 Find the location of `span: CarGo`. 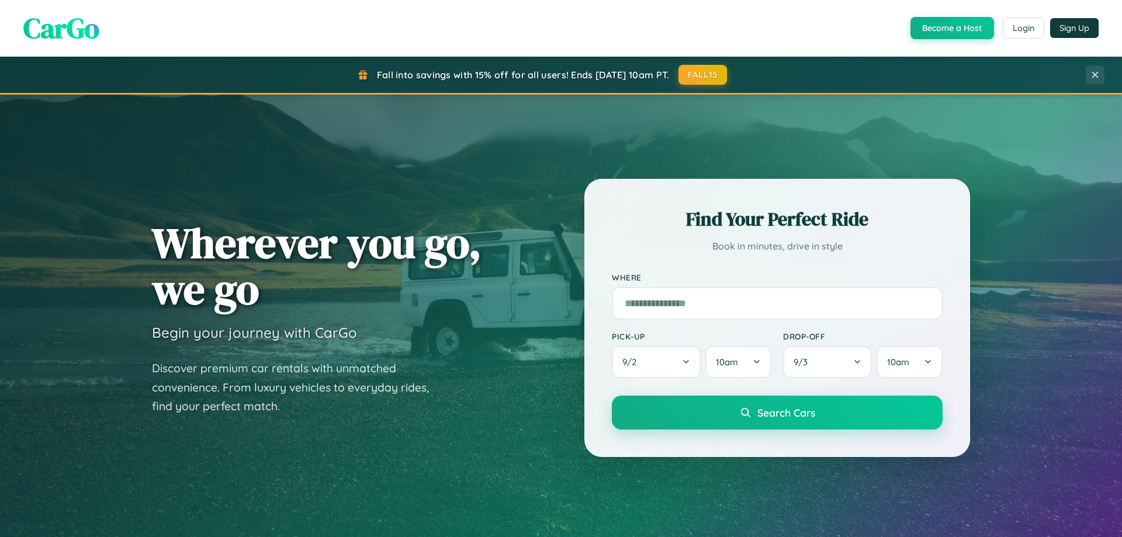

span: CarGo is located at coordinates (61, 28).